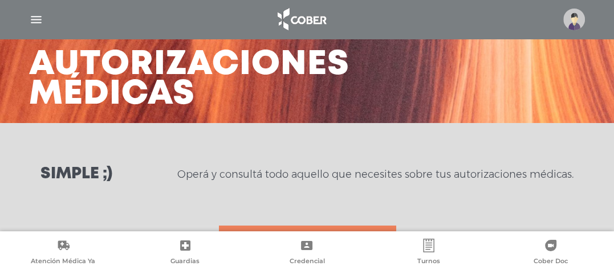  I want to click on h3: Autorizaciones médicas, so click(189, 80).